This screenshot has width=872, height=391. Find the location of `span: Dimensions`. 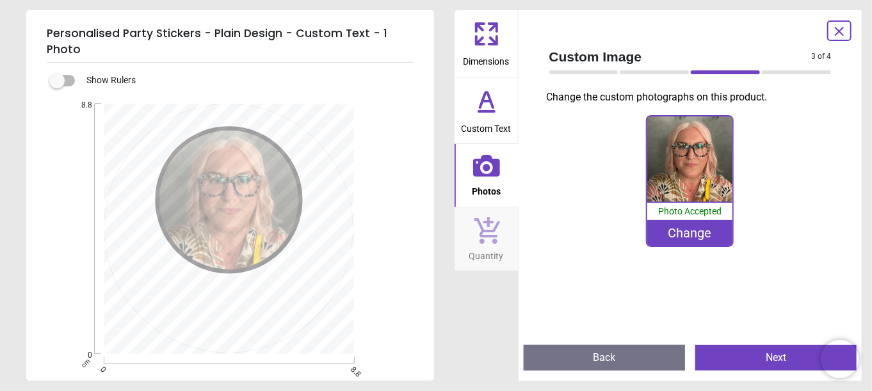

span: Dimensions is located at coordinates (487, 59).